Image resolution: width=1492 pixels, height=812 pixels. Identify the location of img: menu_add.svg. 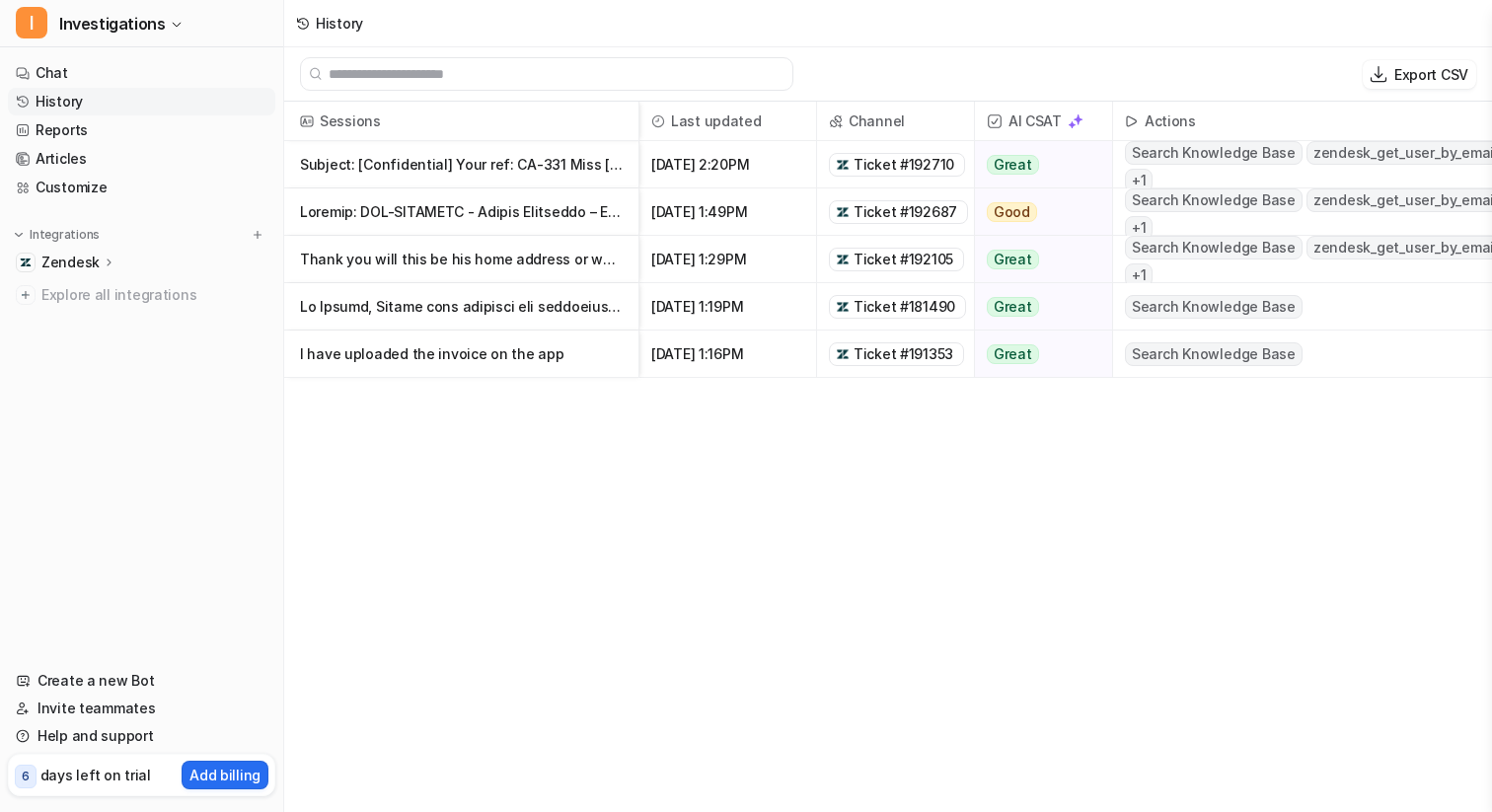
(258, 235).